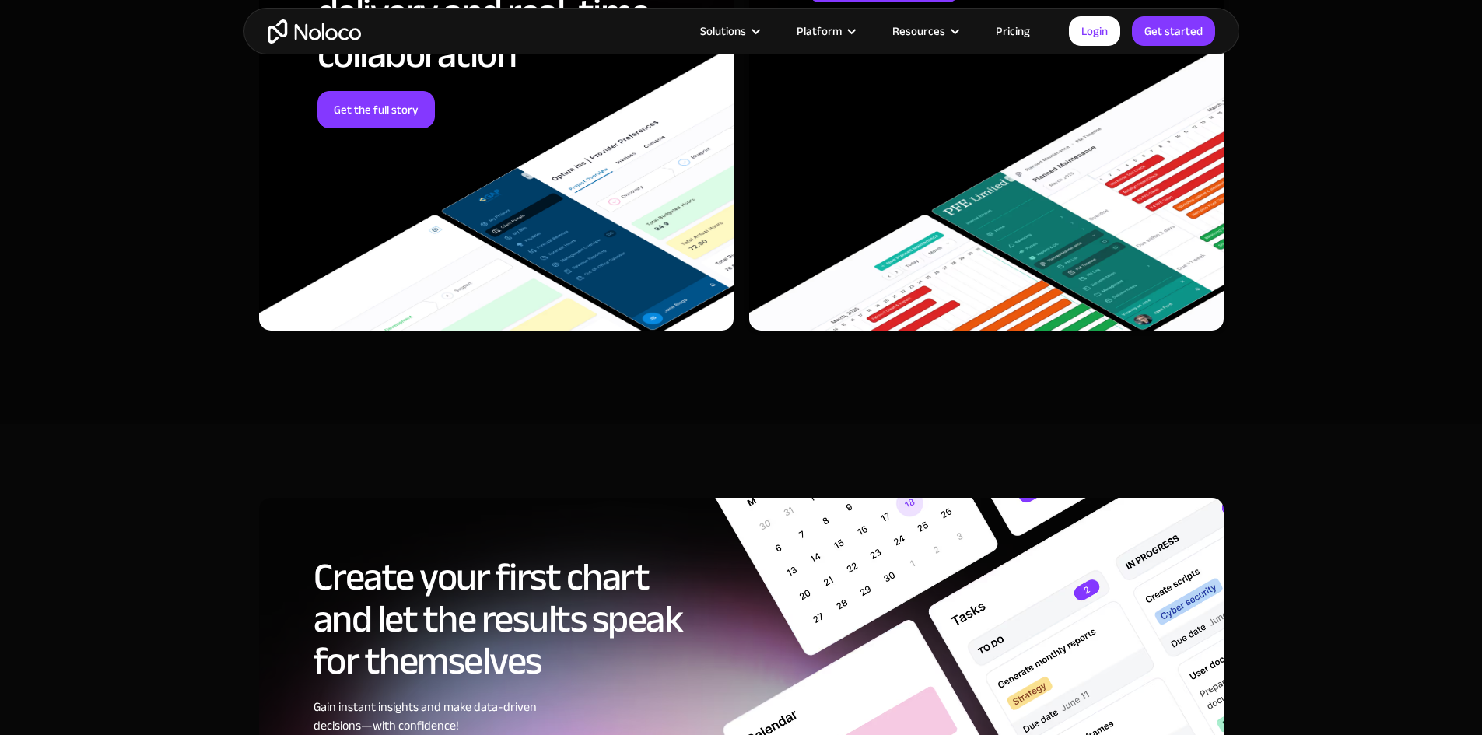 The image size is (1482, 735). Describe the element at coordinates (1174, 31) in the screenshot. I see `a: Get started` at that location.